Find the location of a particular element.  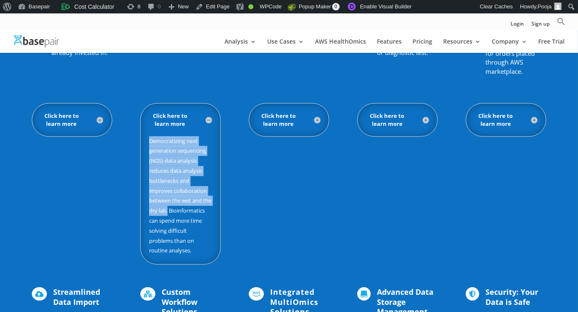

a: Use Cases is located at coordinates (286, 46).